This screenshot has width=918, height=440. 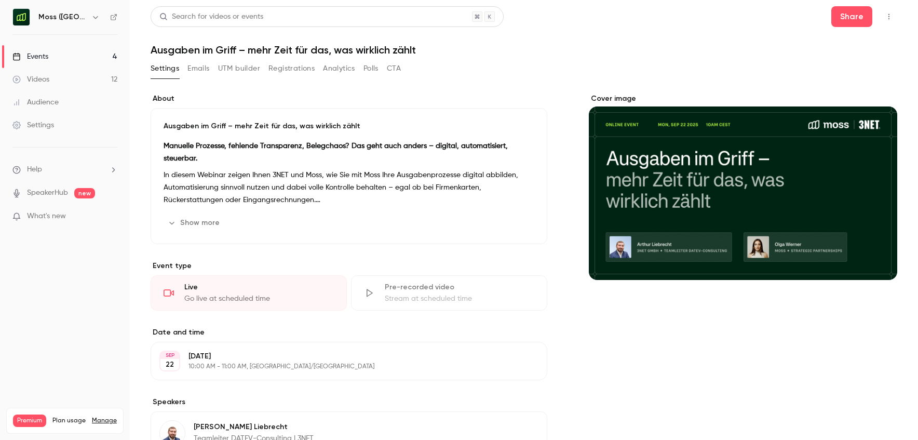 I want to click on span: Help, so click(x=34, y=169).